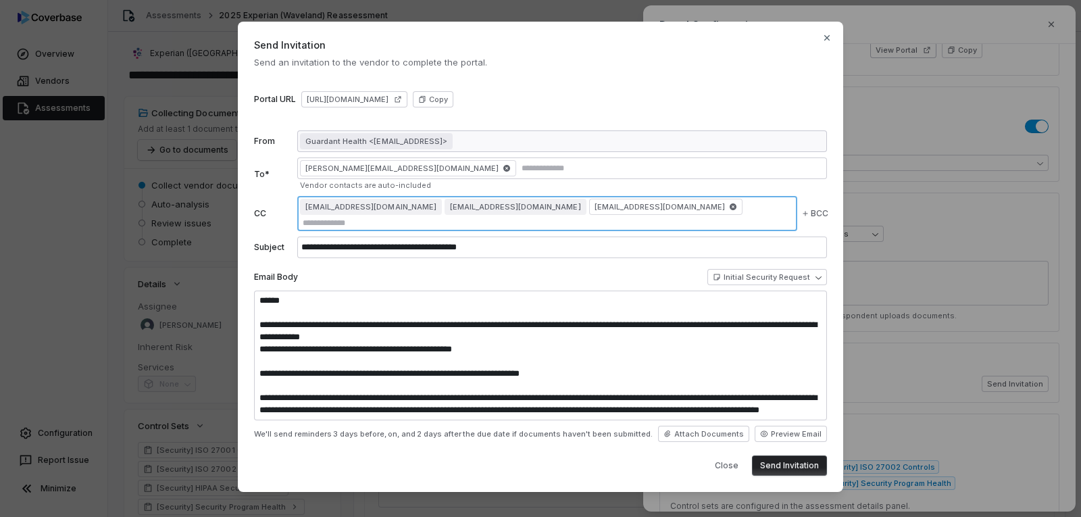 Image resolution: width=1081 pixels, height=517 pixels. What do you see at coordinates (815, 213) in the screenshot?
I see `button: BCC` at bounding box center [815, 213].